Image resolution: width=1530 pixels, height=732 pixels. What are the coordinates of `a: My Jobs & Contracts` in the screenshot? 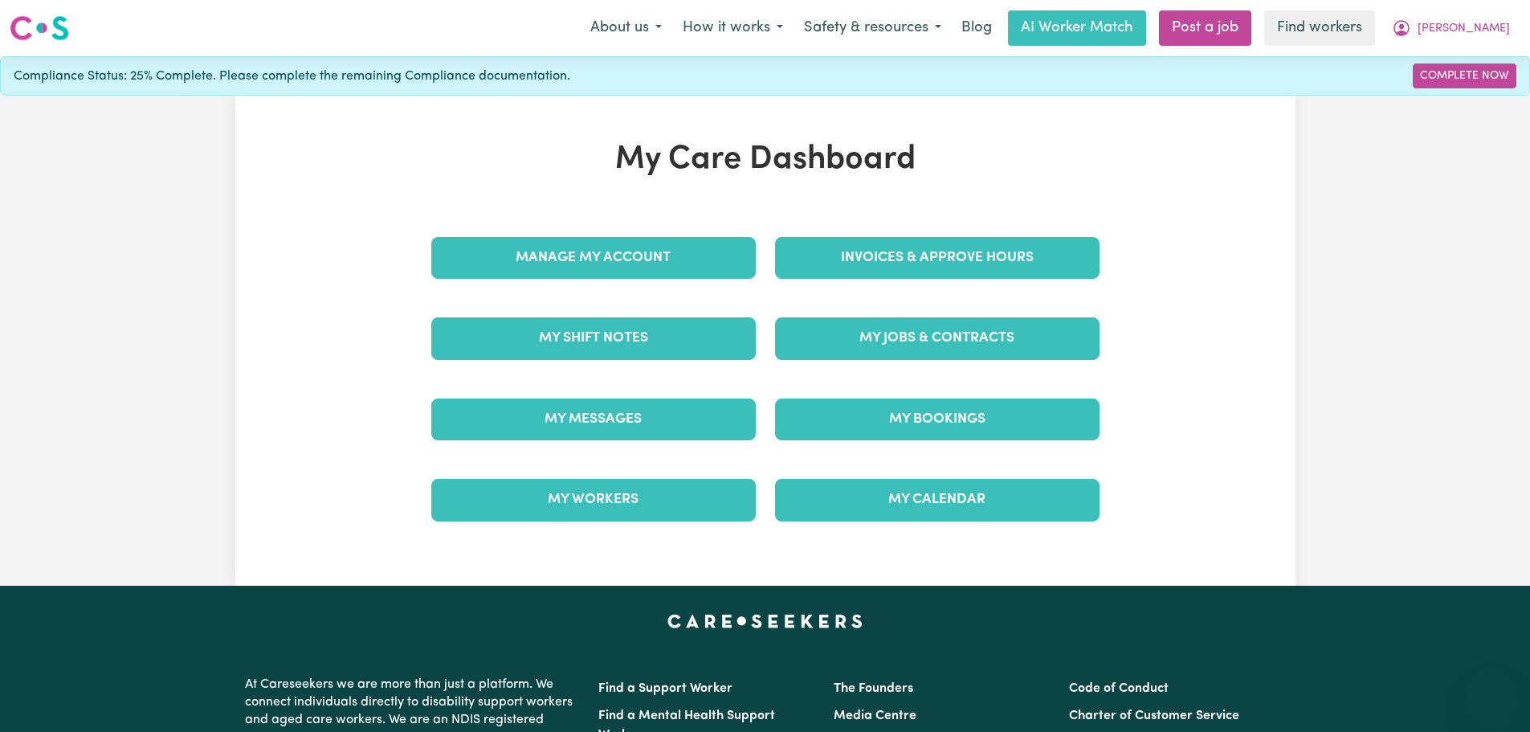 It's located at (937, 338).